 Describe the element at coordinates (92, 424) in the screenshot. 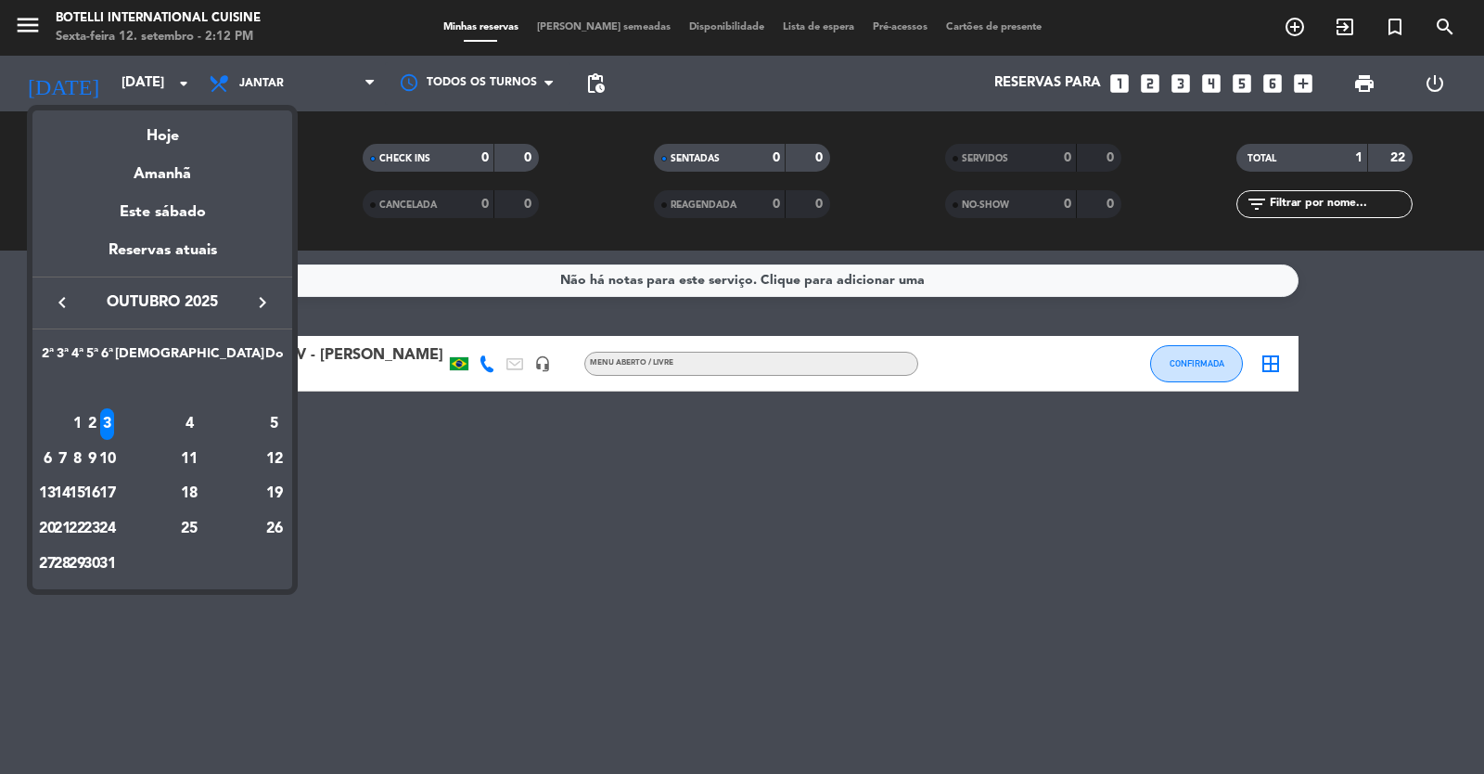

I see `td: 2 de outubro de 2025` at that location.